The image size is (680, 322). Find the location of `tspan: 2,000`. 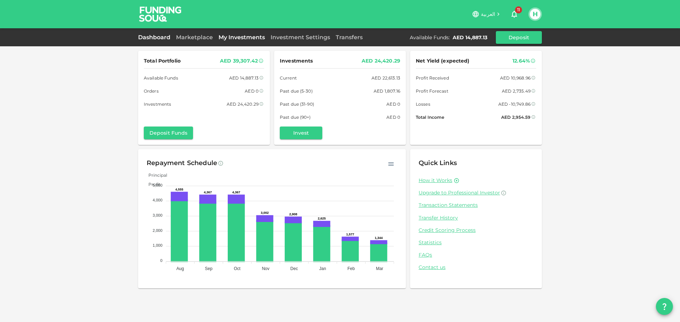

tspan: 2,000 is located at coordinates (158, 231).